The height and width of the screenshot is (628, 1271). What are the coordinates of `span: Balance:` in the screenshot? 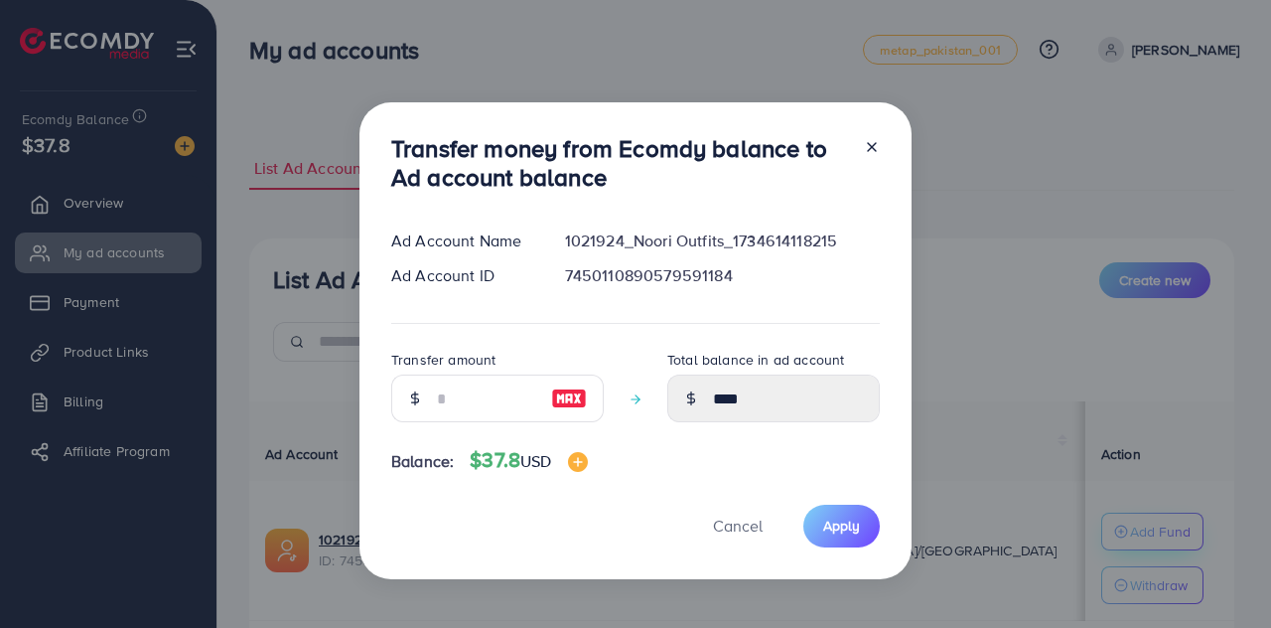 It's located at (422, 461).